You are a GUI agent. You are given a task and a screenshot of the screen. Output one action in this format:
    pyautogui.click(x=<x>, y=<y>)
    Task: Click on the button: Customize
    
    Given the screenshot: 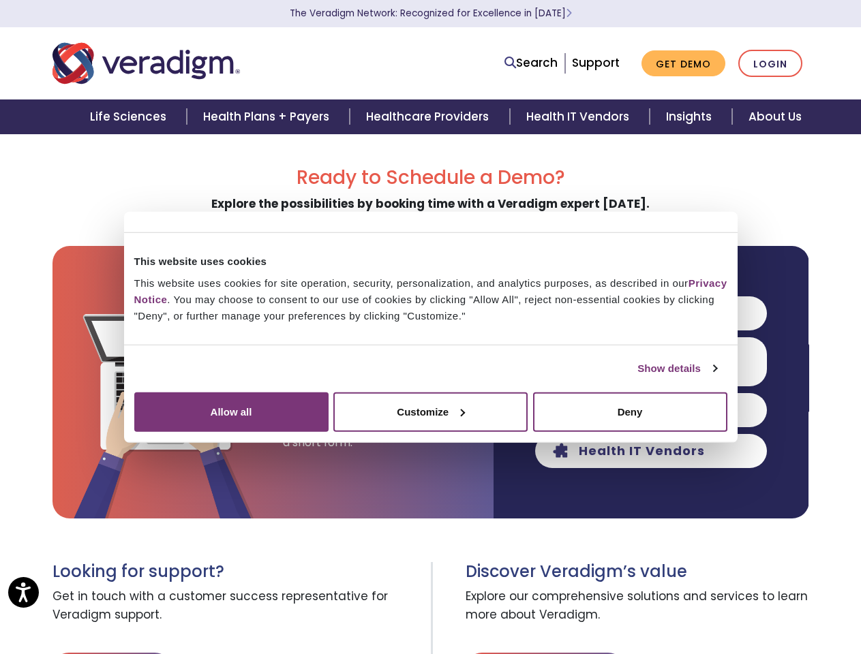 What is the action you would take?
    pyautogui.click(x=430, y=412)
    